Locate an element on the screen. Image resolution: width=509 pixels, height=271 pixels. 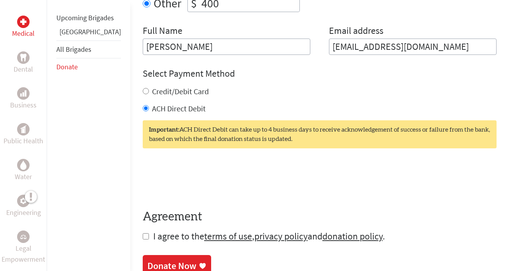
p: Public Health is located at coordinates (23, 141).